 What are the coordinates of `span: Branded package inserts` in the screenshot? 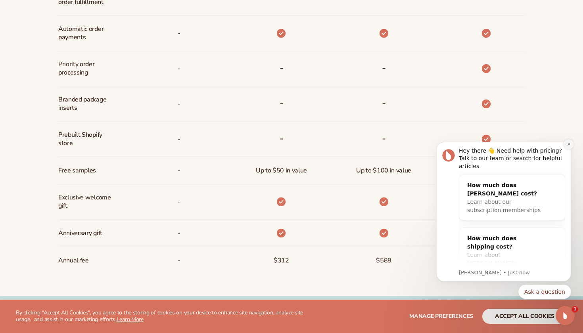 It's located at (84, 104).